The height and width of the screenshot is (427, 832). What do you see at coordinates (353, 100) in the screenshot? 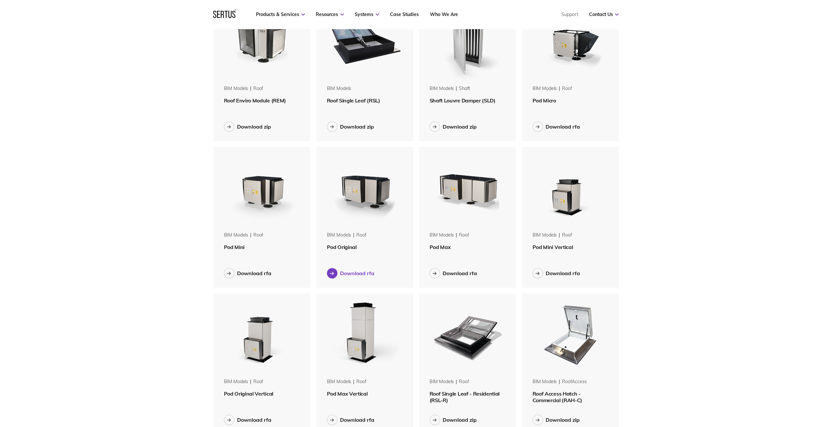
I see `span: Roof Single Leaf (RSL)` at bounding box center [353, 100].